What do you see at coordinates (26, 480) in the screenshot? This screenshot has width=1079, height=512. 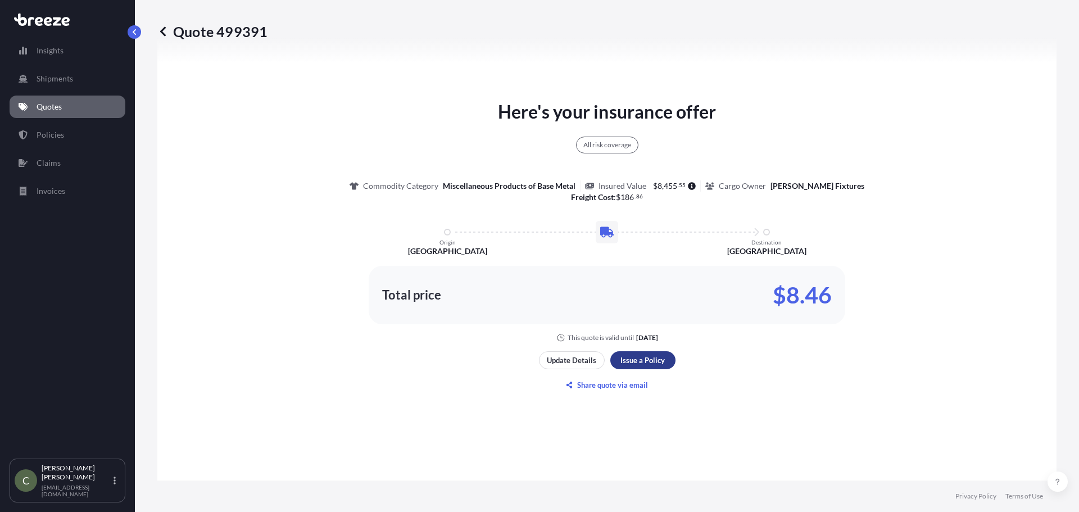 I see `span: C` at bounding box center [26, 480].